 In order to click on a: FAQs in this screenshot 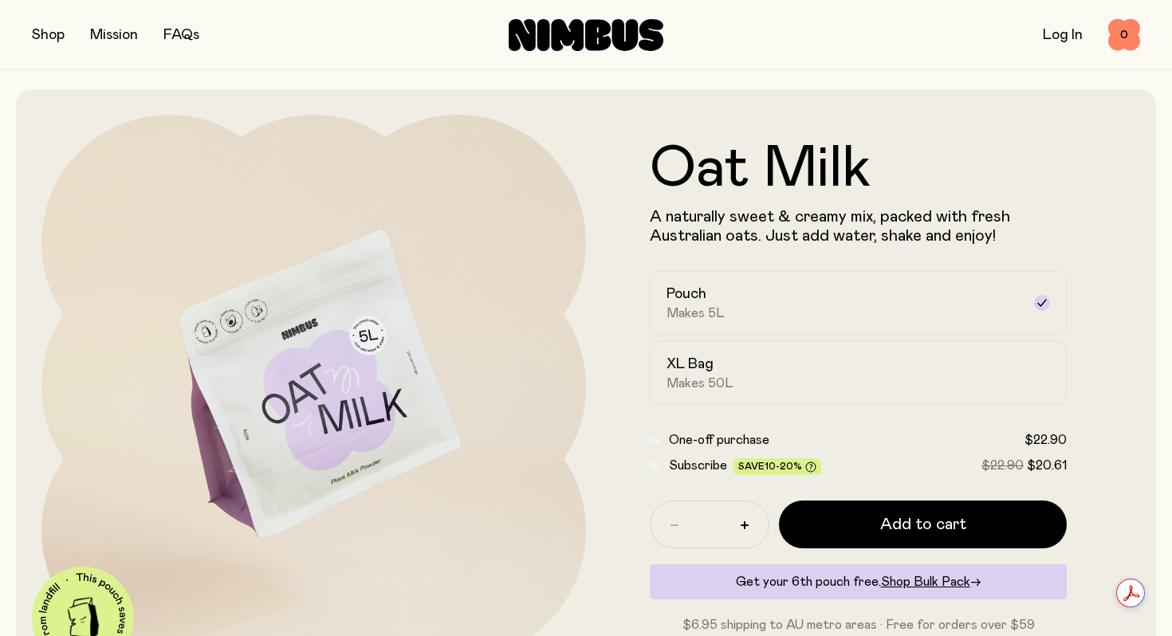, I will do `click(181, 35)`.